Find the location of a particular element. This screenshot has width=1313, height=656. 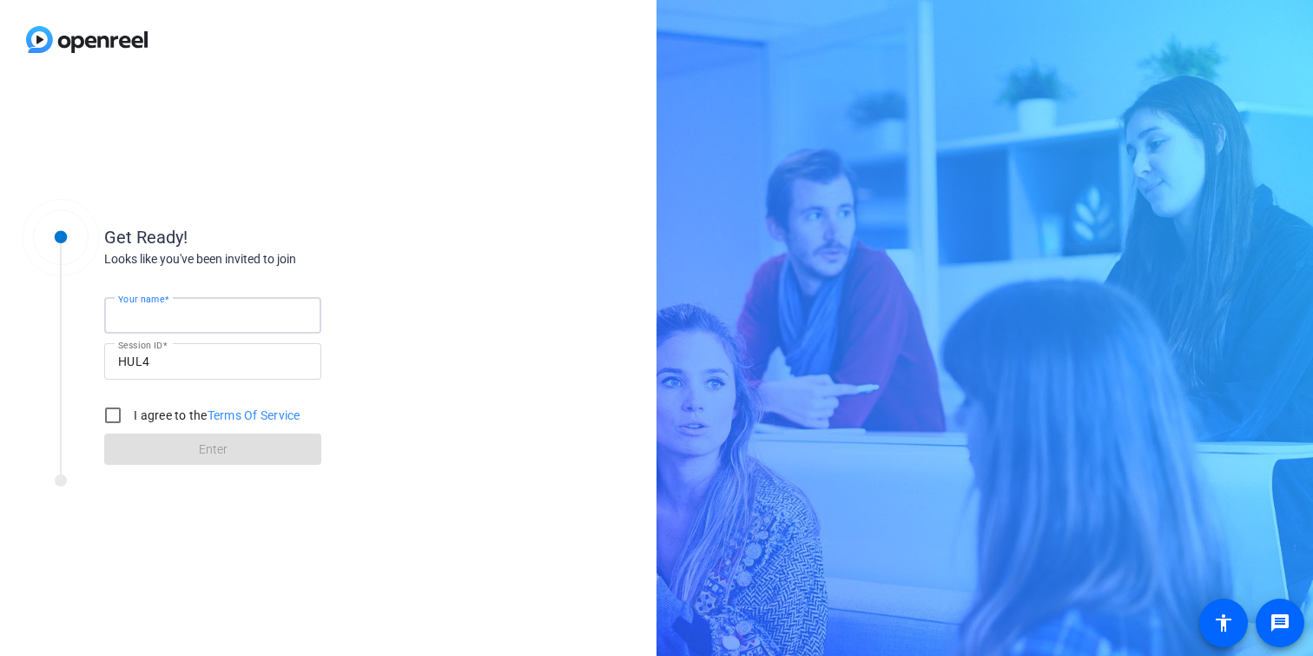

div: Looks like you've been invited to join is located at coordinates (278, 259).